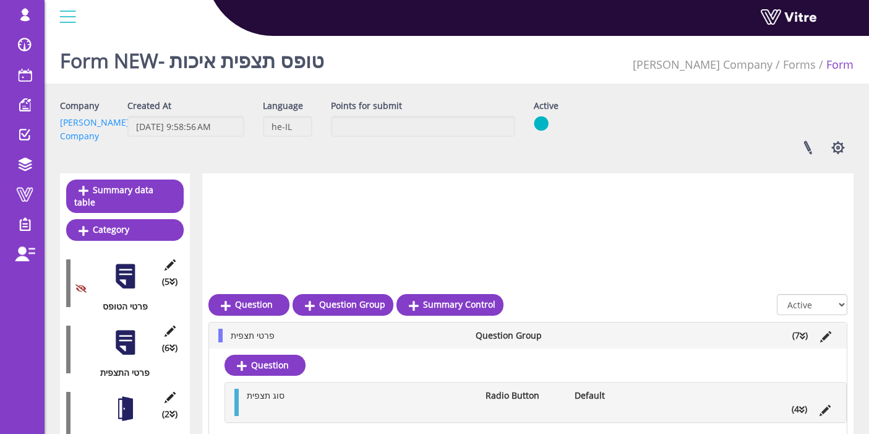 This screenshot has width=869, height=434. I want to click on li: Form, so click(835, 64).